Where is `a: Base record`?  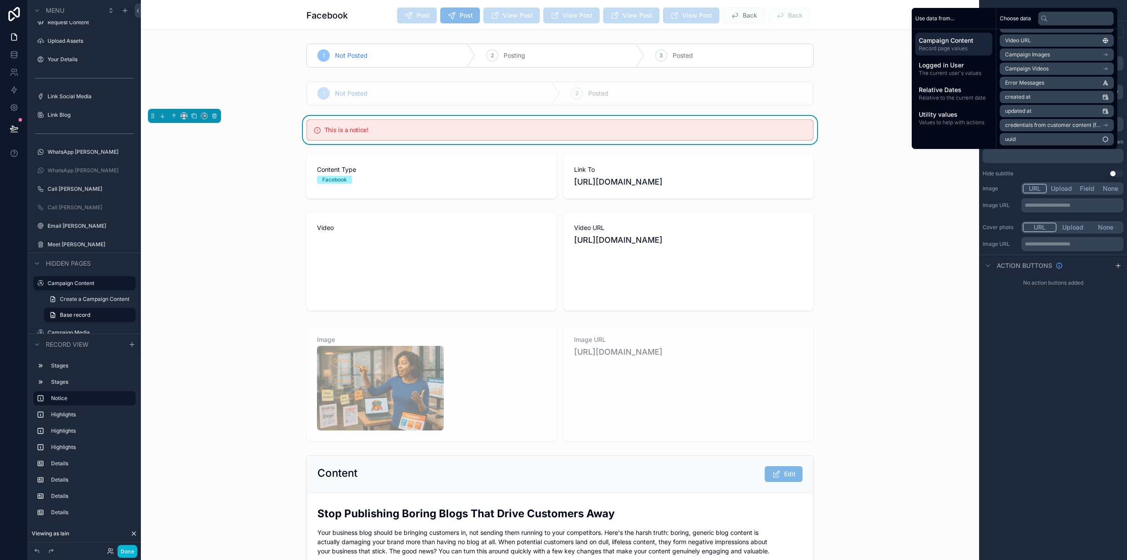
a: Base record is located at coordinates (90, 315).